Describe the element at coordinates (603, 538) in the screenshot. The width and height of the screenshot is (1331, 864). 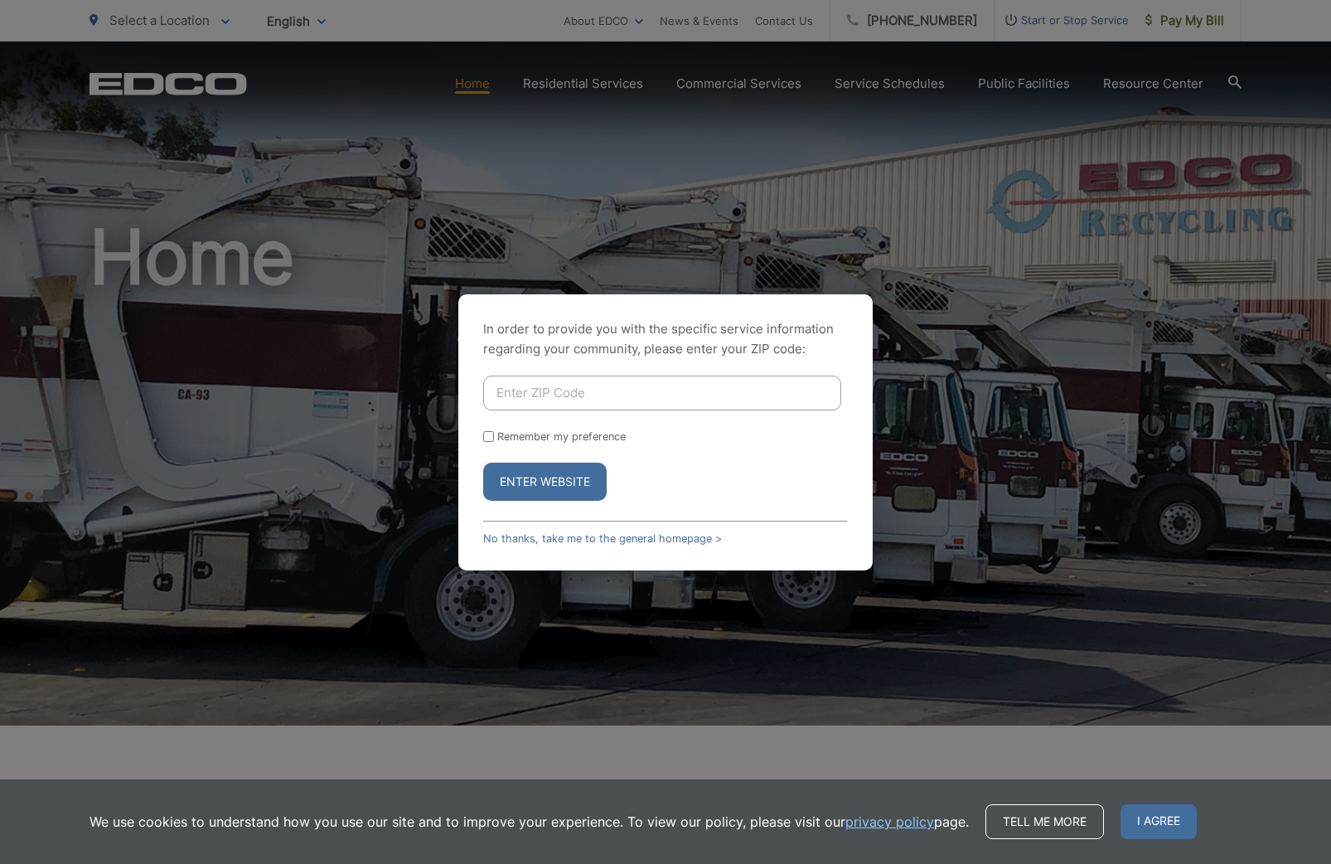
I see `a: No thanks, take me to the general homepage >` at that location.